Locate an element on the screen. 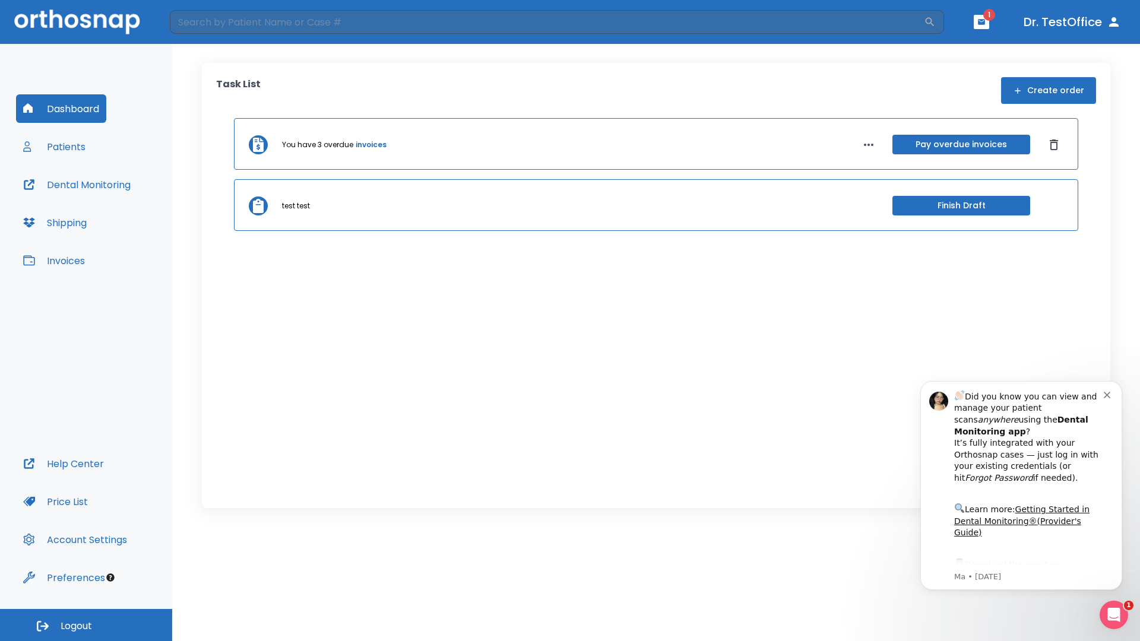 The image size is (1140, 641). a: Price List is located at coordinates (55, 502).